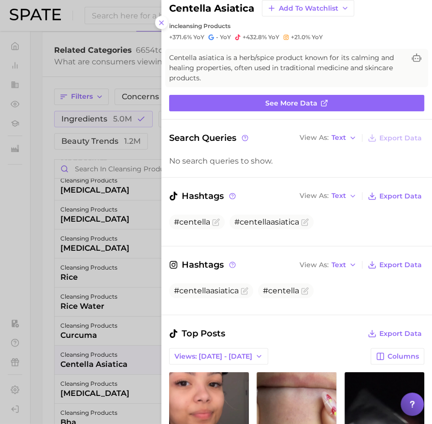 Image resolution: width=432 pixels, height=424 pixels. I want to click on span: Centella asiatica is a herb/spice product known for its calming and healing properties, often use..., so click(287, 68).